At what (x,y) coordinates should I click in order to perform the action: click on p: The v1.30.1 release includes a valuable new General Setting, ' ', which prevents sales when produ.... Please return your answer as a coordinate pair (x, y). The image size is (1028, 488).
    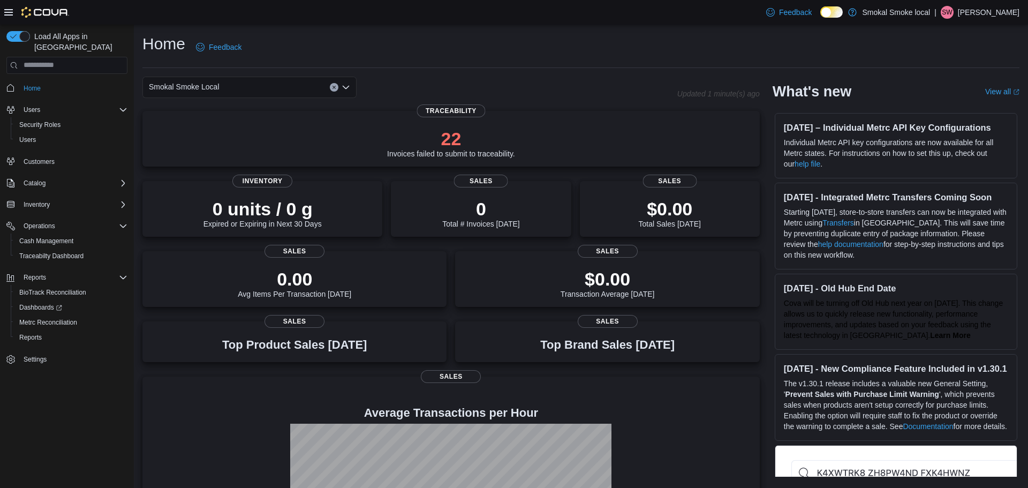
    Looking at the image, I should click on (896, 405).